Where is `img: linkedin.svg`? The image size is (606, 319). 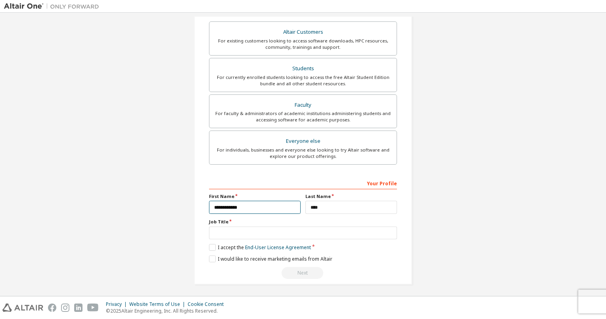 img: linkedin.svg is located at coordinates (78, 308).